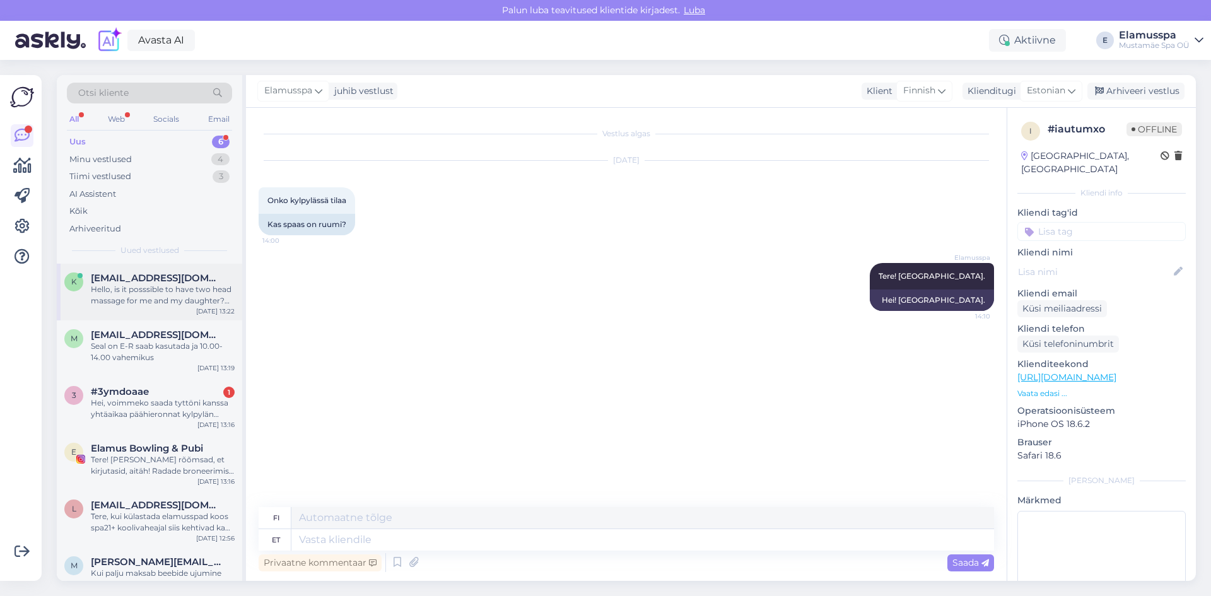  Describe the element at coordinates (1101, 193) in the screenshot. I see `div: Kliendi info` at that location.